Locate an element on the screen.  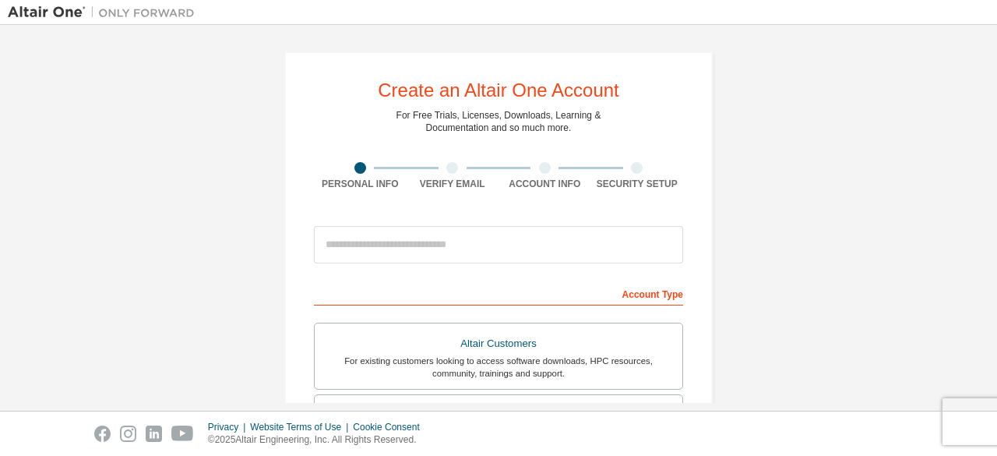
div: Privacy is located at coordinates (229, 427).